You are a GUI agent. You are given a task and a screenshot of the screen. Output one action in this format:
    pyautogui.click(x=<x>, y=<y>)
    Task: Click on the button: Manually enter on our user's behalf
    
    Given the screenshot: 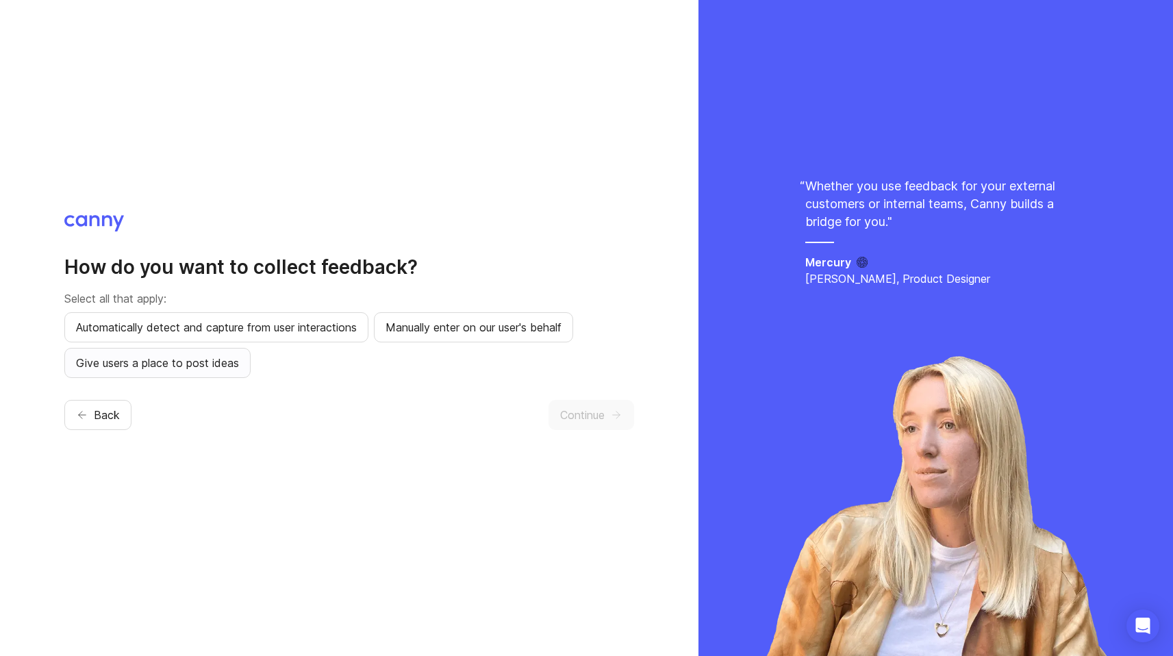 What is the action you would take?
    pyautogui.click(x=473, y=327)
    